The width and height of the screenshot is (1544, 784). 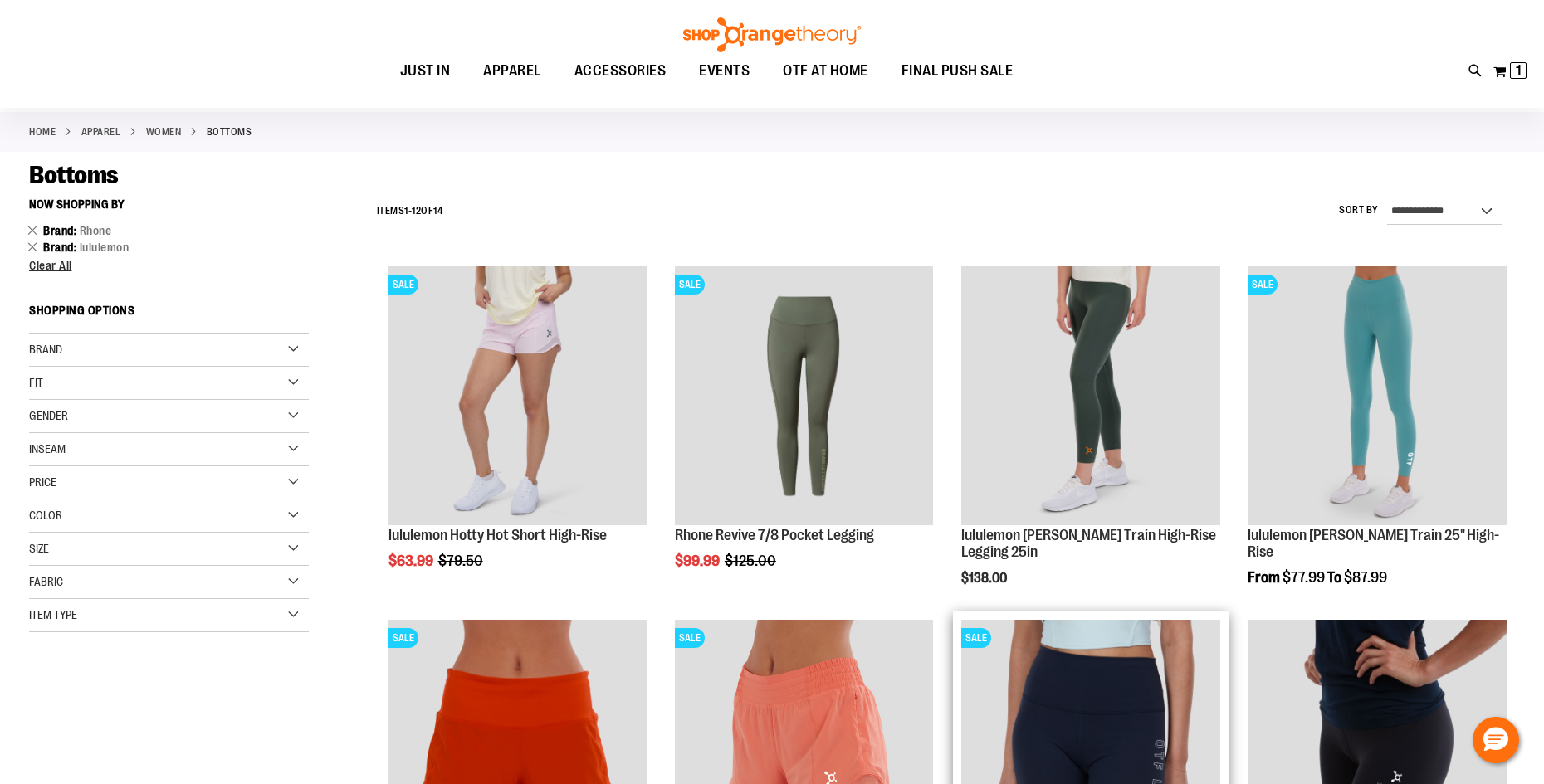 What do you see at coordinates (48, 415) in the screenshot?
I see `span: Gender` at bounding box center [48, 415].